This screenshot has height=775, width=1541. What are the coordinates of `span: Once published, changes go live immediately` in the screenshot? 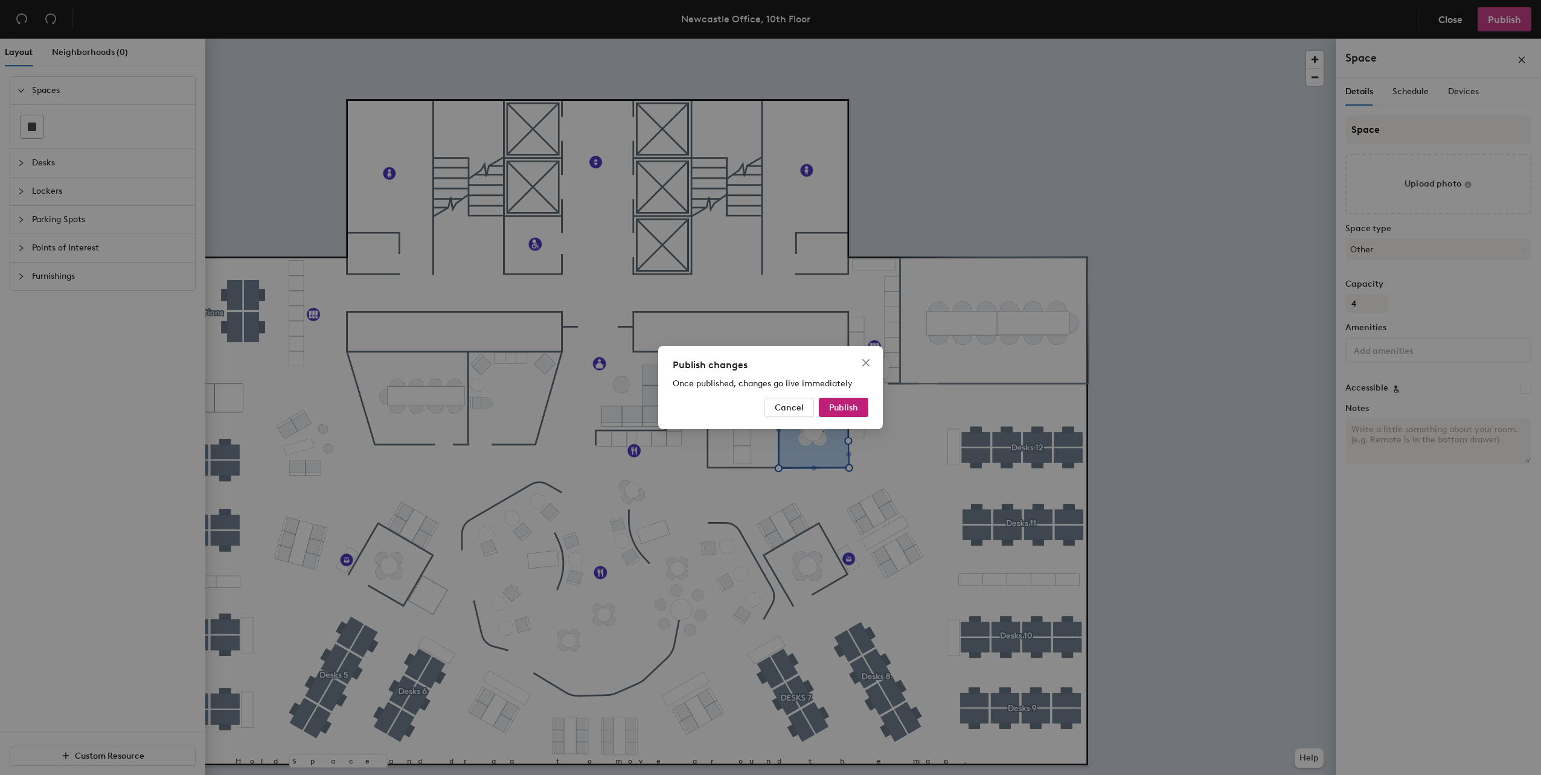 It's located at (763, 383).